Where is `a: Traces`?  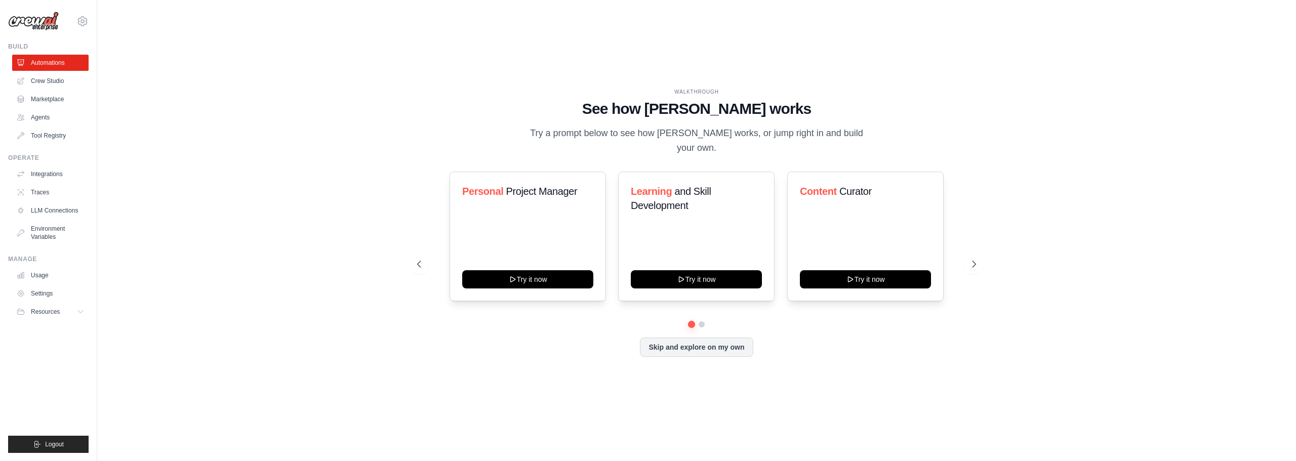 a: Traces is located at coordinates (50, 192).